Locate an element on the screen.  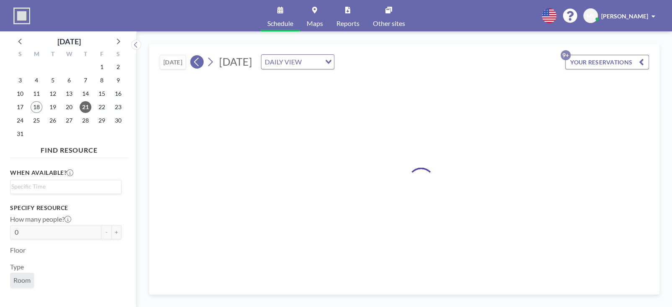
span: Other sites is located at coordinates (389, 23).